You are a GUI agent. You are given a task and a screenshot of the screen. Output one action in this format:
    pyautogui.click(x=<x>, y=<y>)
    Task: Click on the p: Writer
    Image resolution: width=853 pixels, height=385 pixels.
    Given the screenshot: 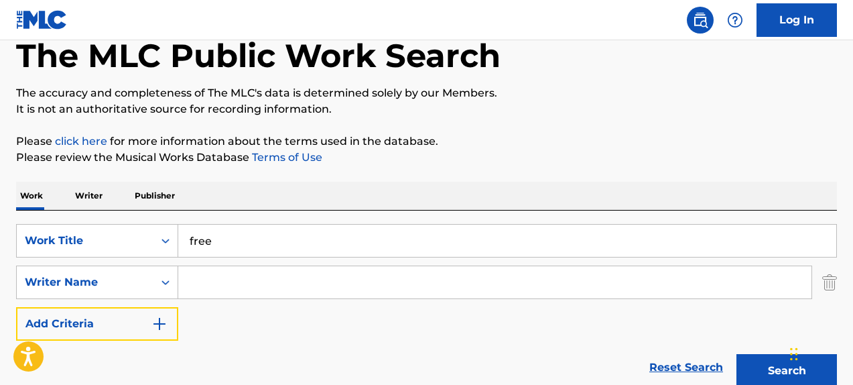 What is the action you would take?
    pyautogui.click(x=88, y=196)
    